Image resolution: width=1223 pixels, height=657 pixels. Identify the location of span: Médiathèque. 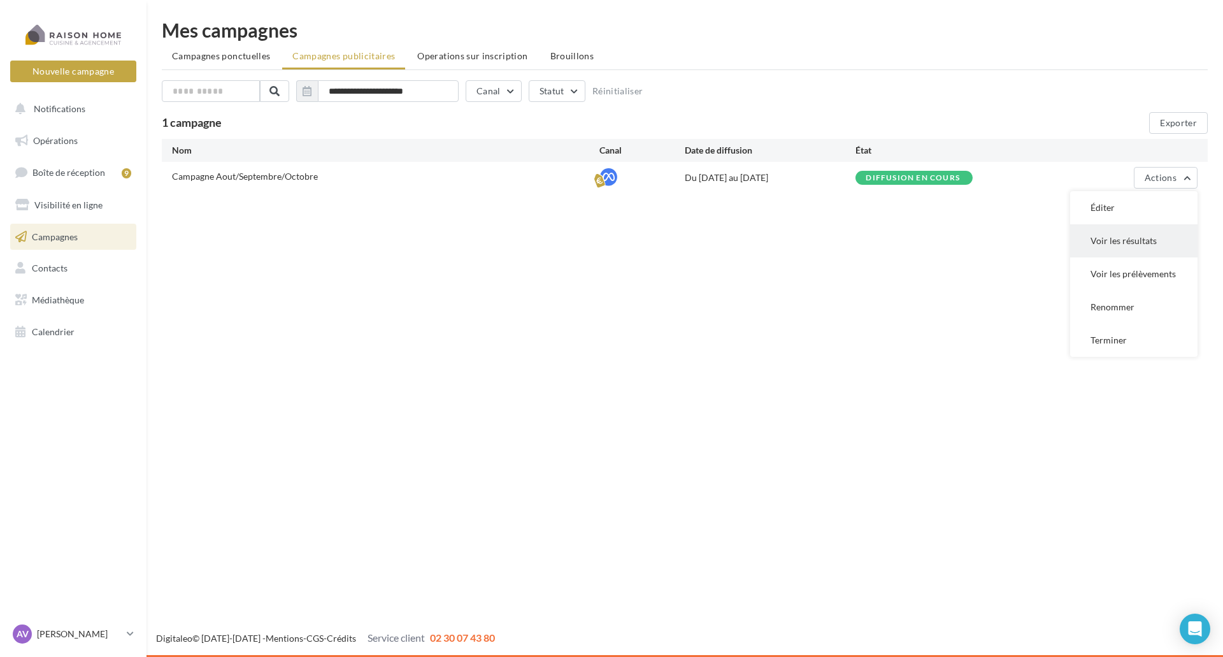
(58, 299).